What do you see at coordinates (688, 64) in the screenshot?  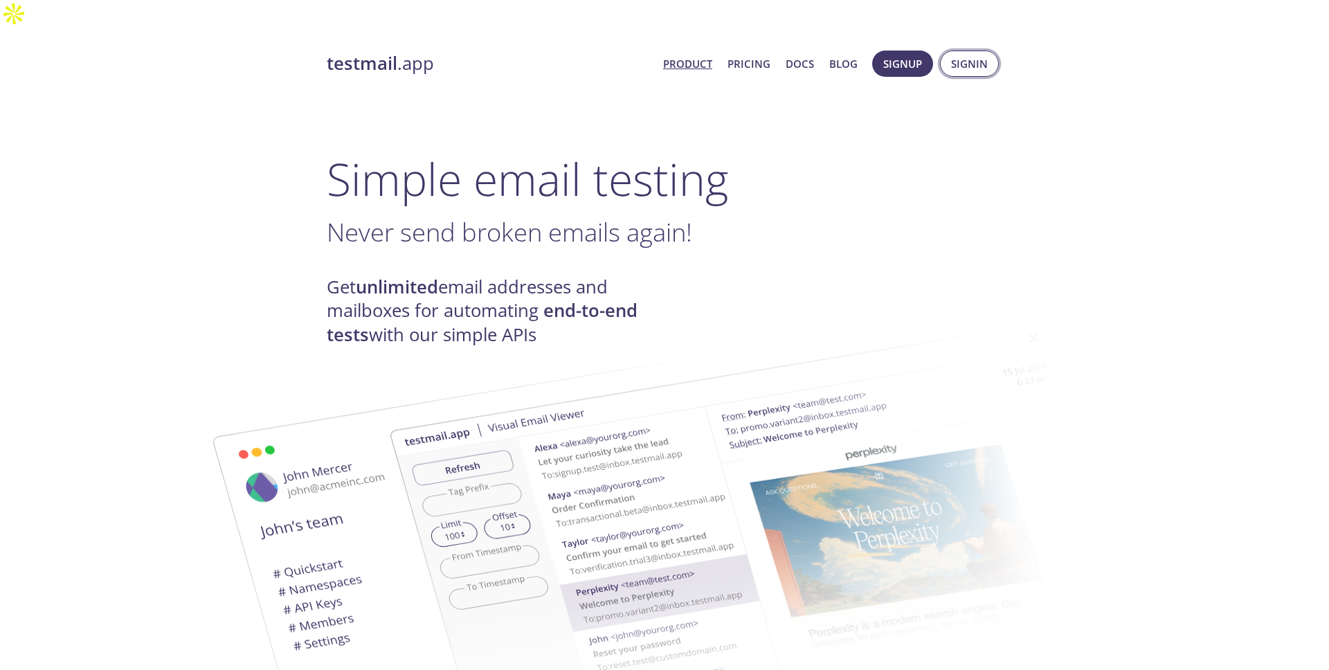 I see `a: Product` at bounding box center [688, 64].